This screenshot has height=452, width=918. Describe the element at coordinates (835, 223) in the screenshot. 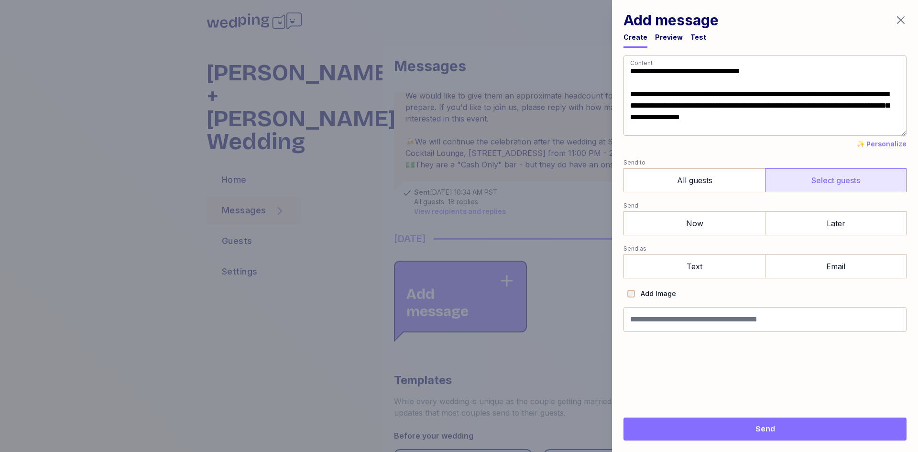

I see `label: Later` at that location.